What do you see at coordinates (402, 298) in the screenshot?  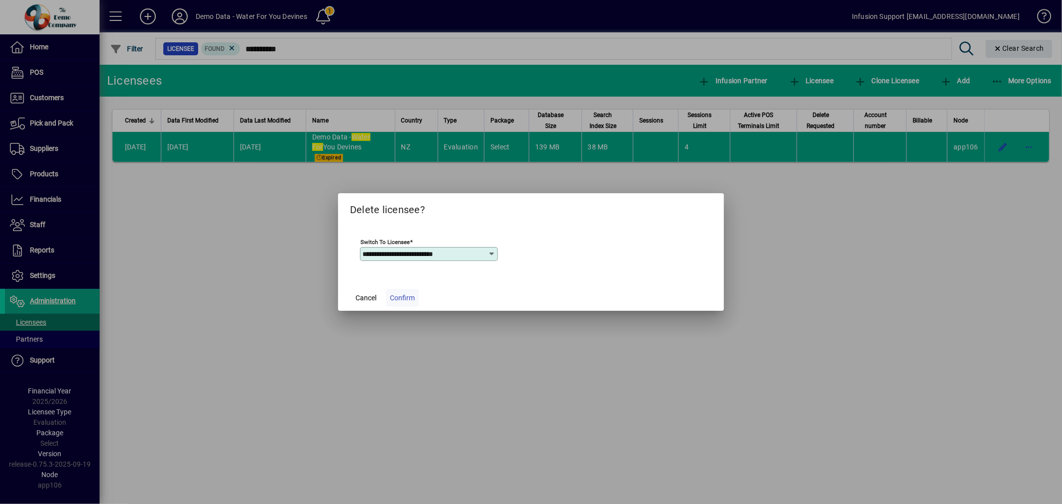 I see `button: Confirm` at bounding box center [402, 298].